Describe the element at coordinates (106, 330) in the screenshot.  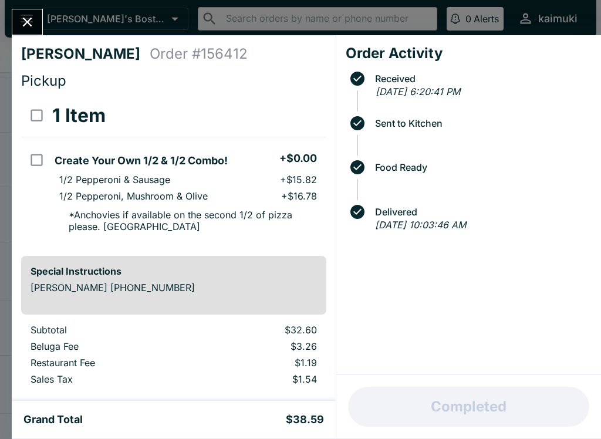
I see `p: Subtotal` at that location.